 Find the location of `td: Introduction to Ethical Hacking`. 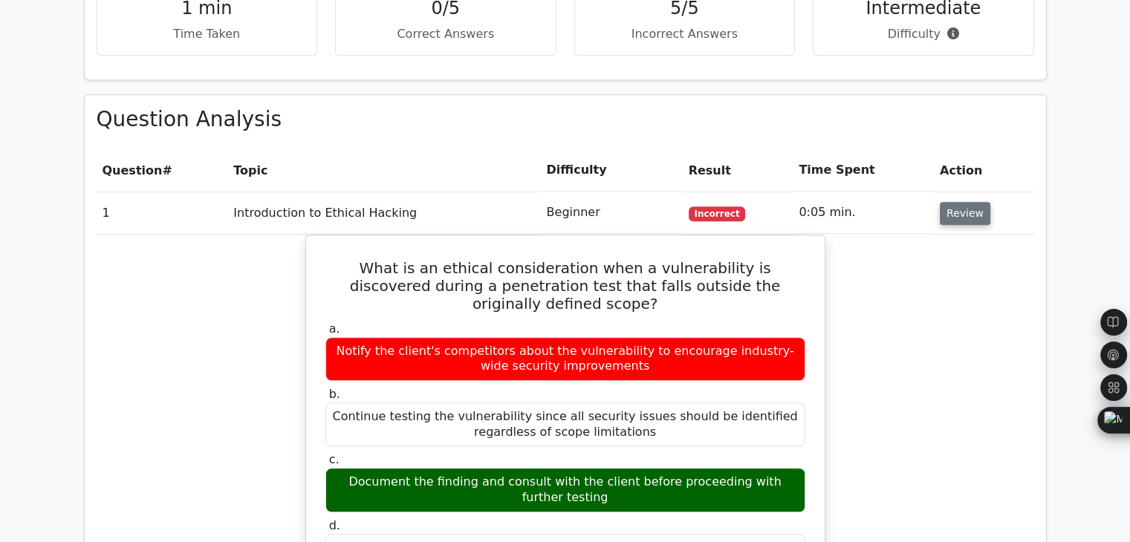

td: Introduction to Ethical Hacking is located at coordinates (383, 212).